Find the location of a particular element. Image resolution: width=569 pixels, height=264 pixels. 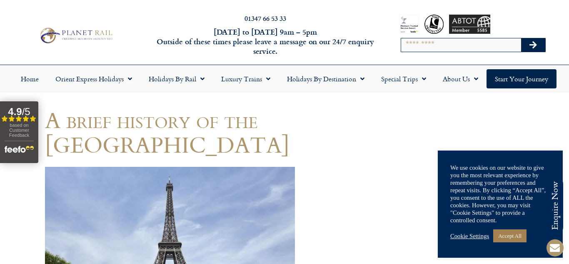

a: Accept All is located at coordinates (510, 235).